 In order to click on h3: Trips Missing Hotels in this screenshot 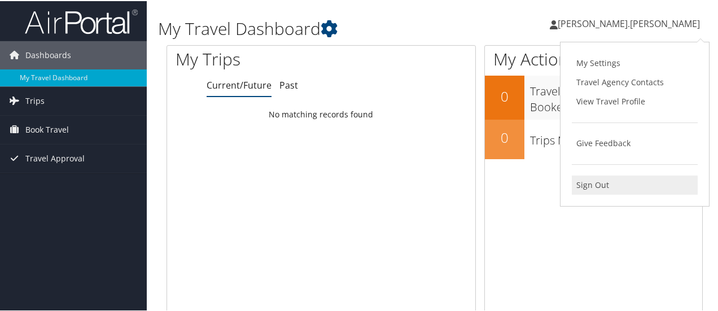, I will do `click(616, 137)`.